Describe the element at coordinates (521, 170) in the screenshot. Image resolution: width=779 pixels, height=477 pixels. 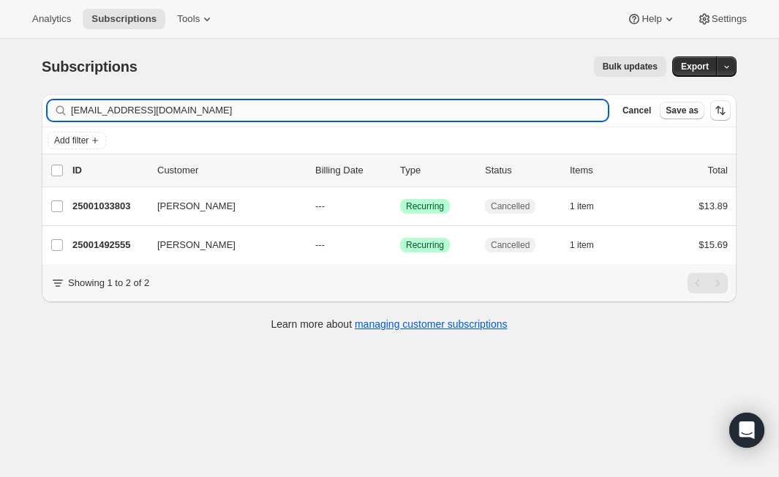
I see `p: Status` at that location.